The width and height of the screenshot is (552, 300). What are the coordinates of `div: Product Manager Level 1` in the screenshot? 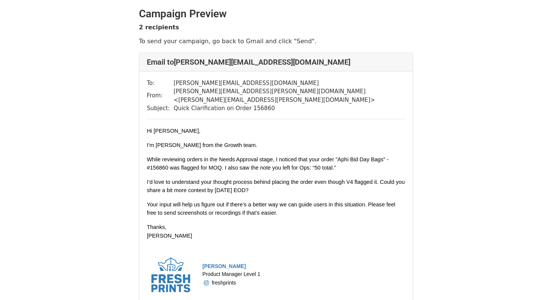 It's located at (231, 274).